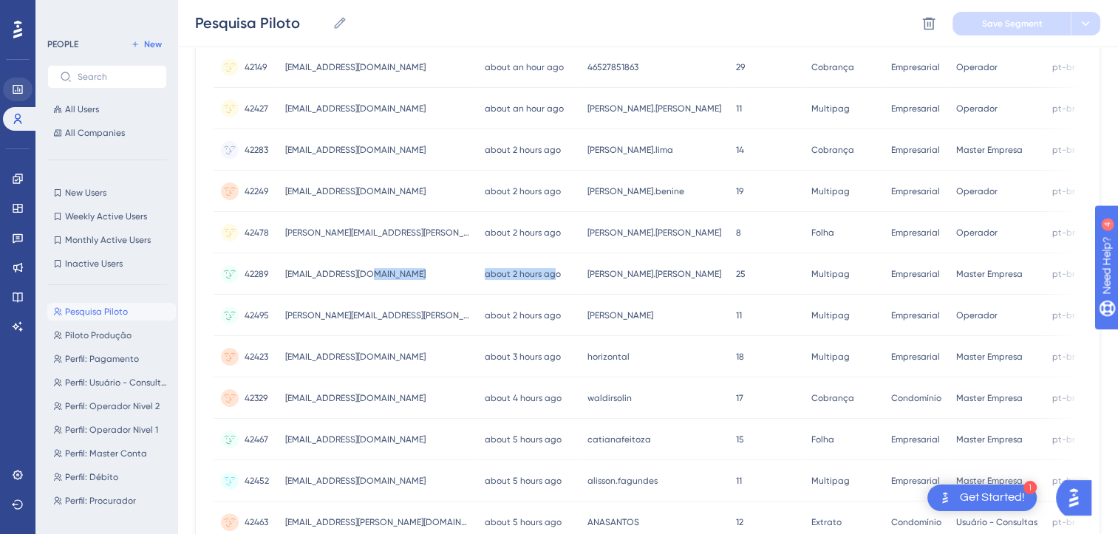  What do you see at coordinates (96, 312) in the screenshot?
I see `span: Pesquisa Piloto` at bounding box center [96, 312].